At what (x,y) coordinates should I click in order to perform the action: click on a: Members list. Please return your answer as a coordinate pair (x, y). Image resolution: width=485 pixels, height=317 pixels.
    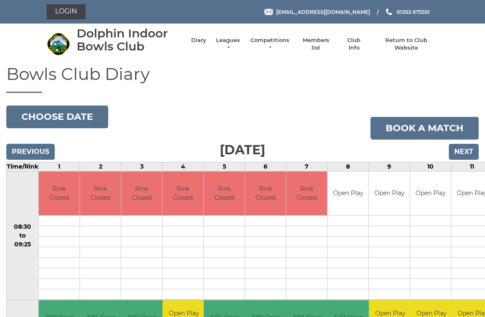
    Looking at the image, I should click on (315, 44).